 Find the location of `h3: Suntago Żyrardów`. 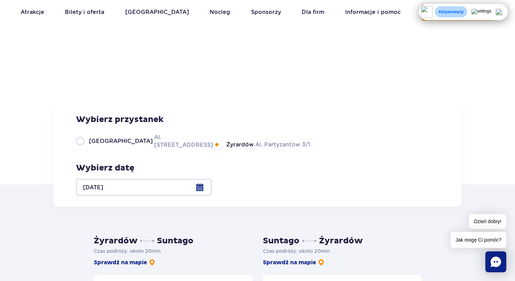

h3: Suntago Żyrardów is located at coordinates (342, 241).